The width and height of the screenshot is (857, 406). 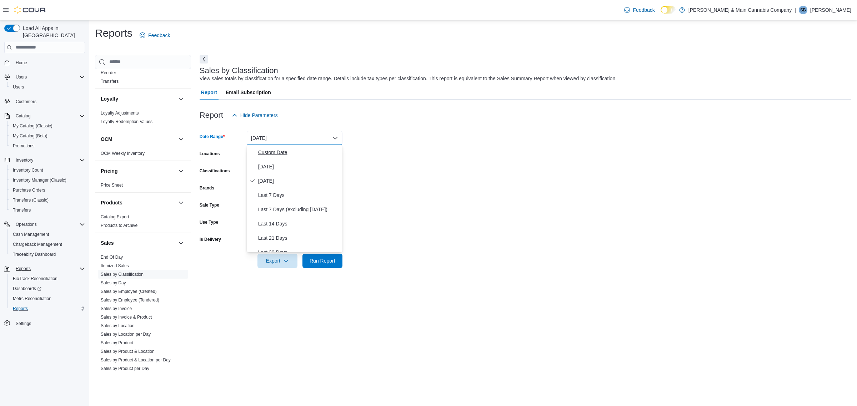 What do you see at coordinates (48, 180) in the screenshot?
I see `button: Inventory Manager (Classic)` at bounding box center [48, 180].